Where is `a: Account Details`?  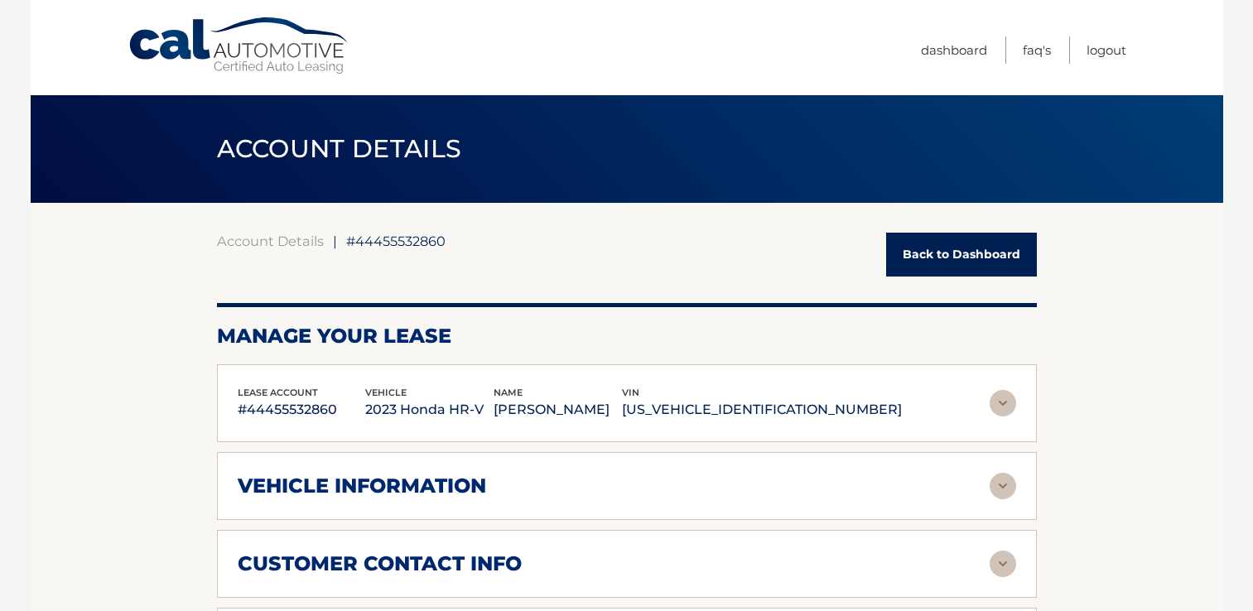
a: Account Details is located at coordinates (270, 241).